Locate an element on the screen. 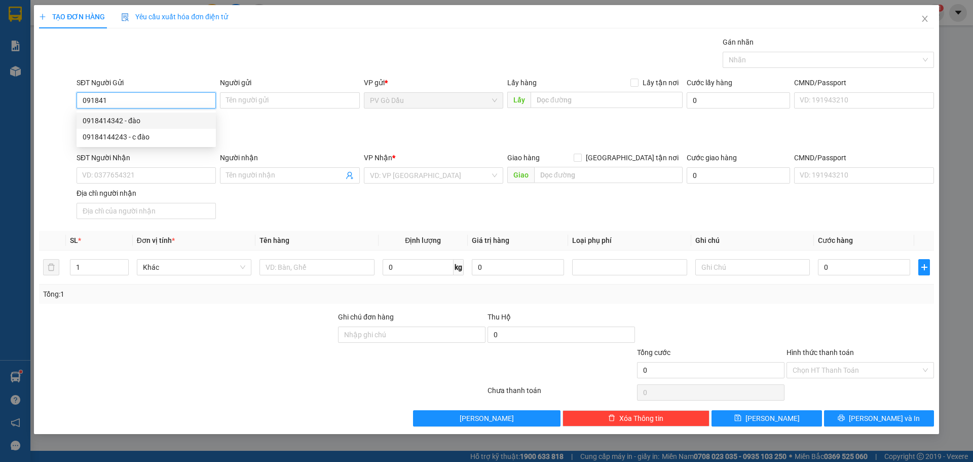 The width and height of the screenshot is (973, 462). div: Người nhận is located at coordinates (290, 158).